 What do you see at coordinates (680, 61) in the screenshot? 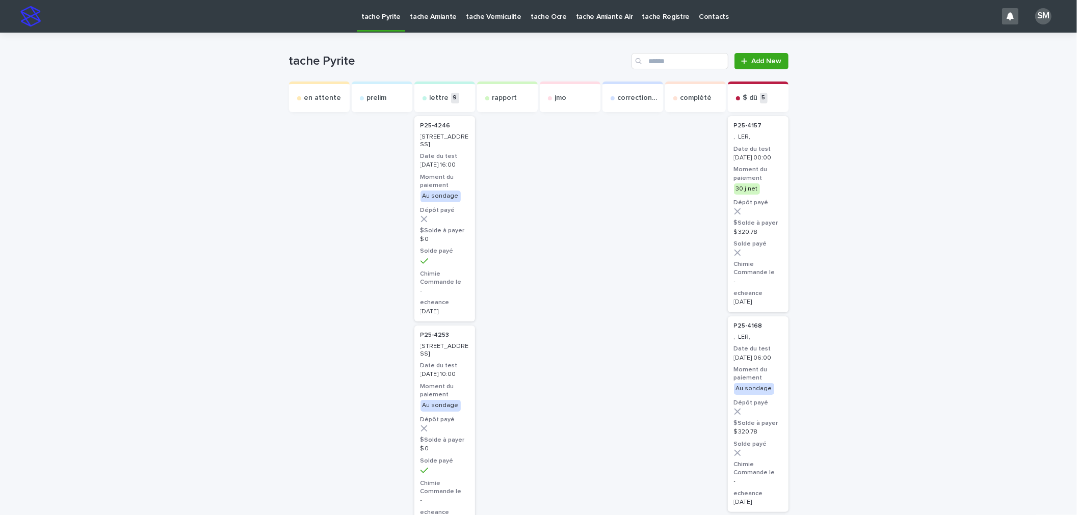
I see `input: Search` at bounding box center [680, 61].